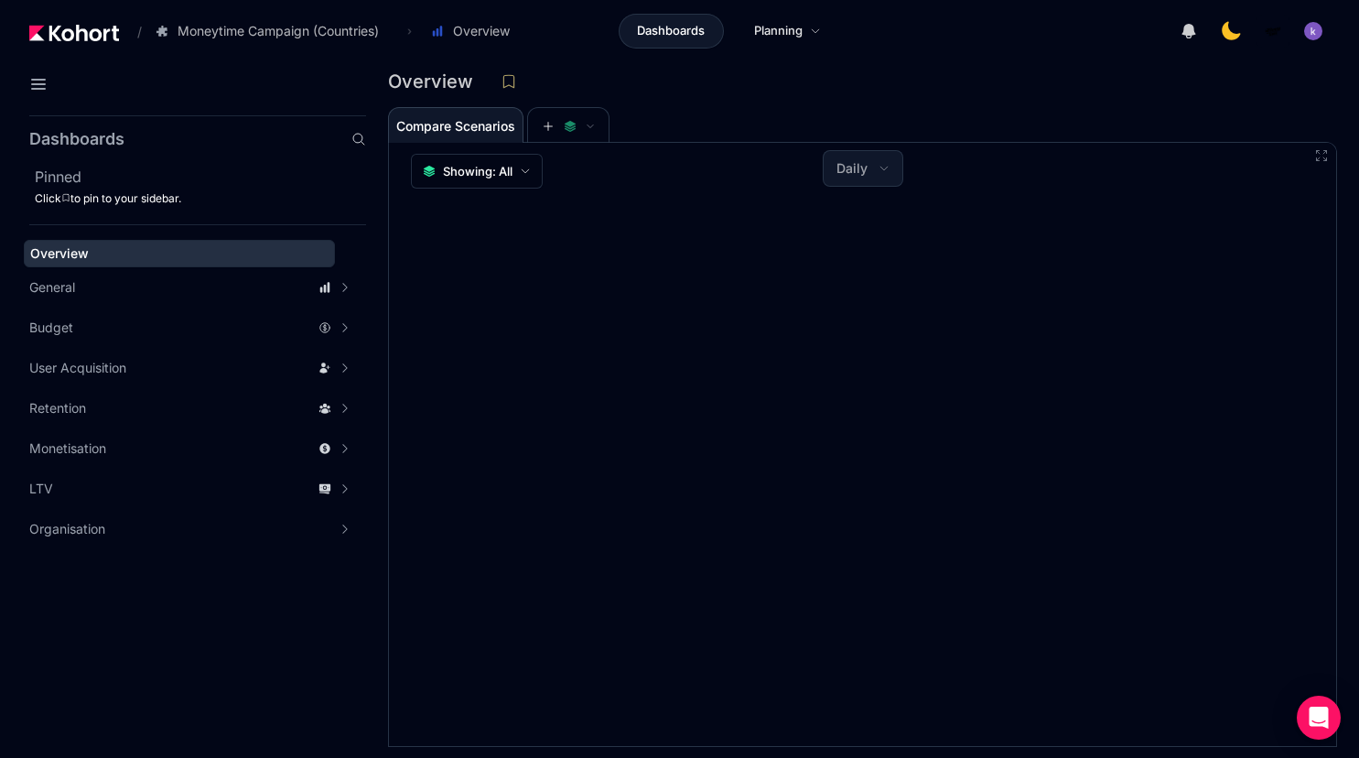  What do you see at coordinates (52, 287) in the screenshot?
I see `span: General` at bounding box center [52, 287].